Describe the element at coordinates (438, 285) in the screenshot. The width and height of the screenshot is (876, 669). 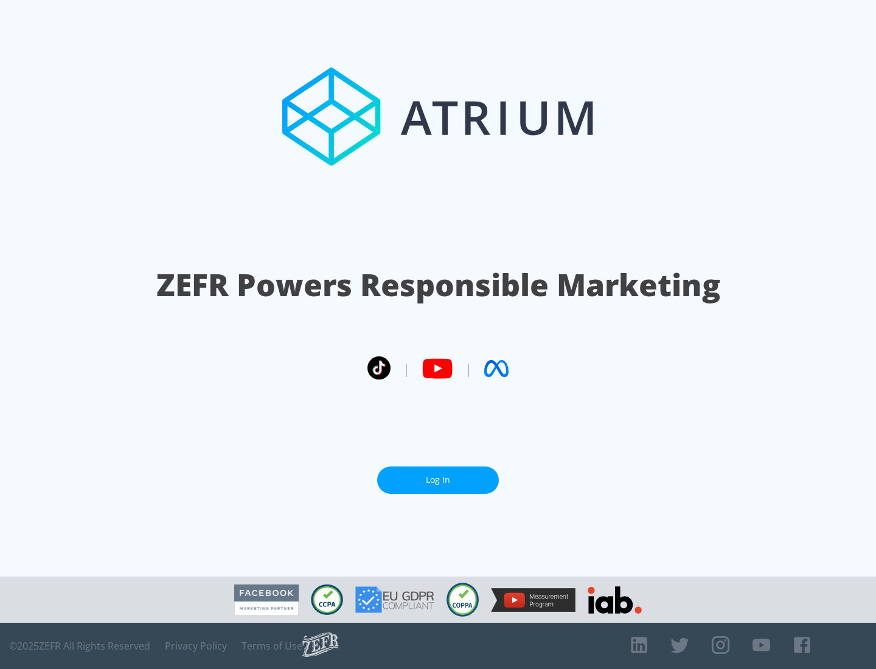
I see `h1: ZEFR Powers Responsible Marketing` at that location.